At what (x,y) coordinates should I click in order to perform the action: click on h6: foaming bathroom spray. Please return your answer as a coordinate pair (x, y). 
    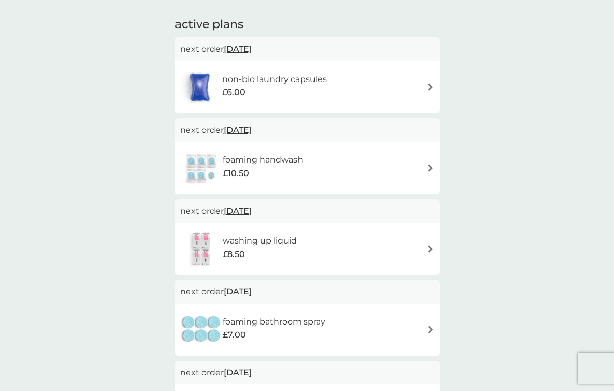
    Looking at the image, I should click on (274, 322).